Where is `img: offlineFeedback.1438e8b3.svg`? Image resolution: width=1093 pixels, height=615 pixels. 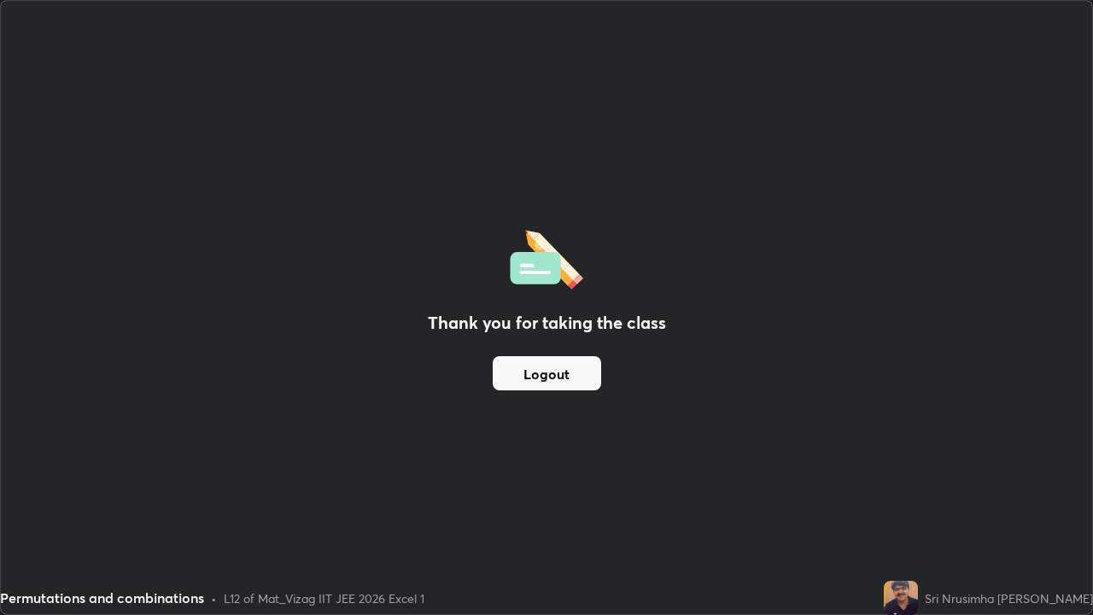 img: offlineFeedback.1438e8b3.svg is located at coordinates (546, 257).